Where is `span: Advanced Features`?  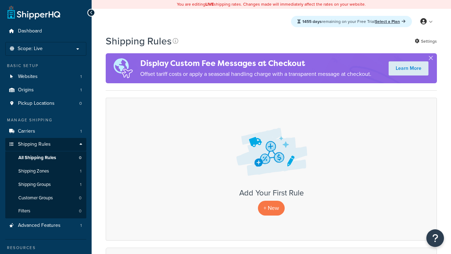 span: Advanced Features is located at coordinates (39, 225).